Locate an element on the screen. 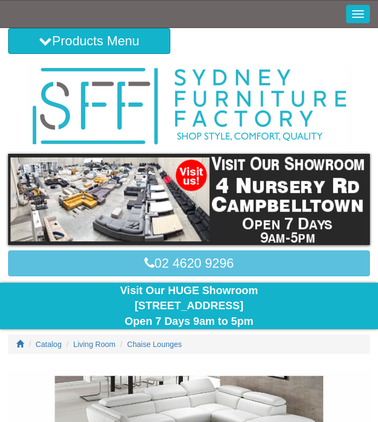 The height and width of the screenshot is (422, 378). img: Sydney Furniture Factory is located at coordinates (189, 106).